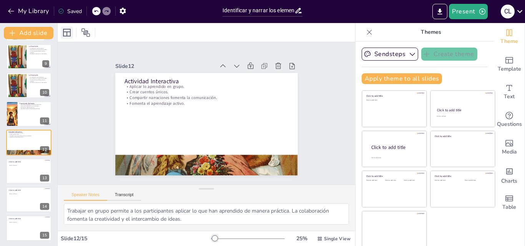 The image size is (525, 246). I want to click on div: Add a table, so click(509, 203).